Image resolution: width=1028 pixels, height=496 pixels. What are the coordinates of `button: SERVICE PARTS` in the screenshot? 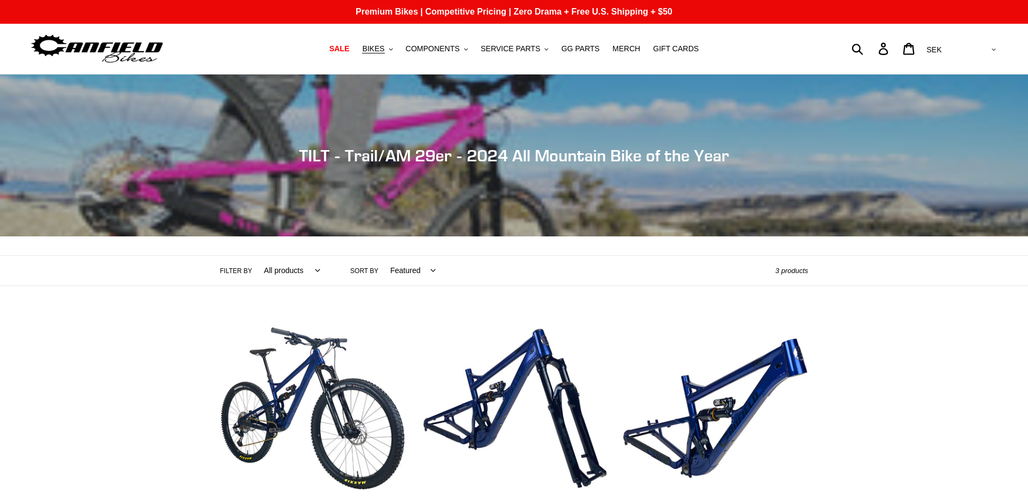 It's located at (514, 49).